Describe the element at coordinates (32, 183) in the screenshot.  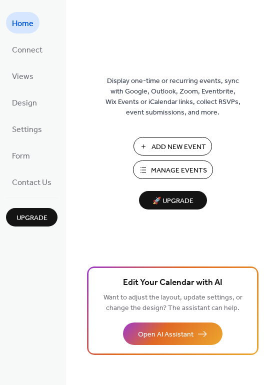
I see `span: Contact Us` at that location.